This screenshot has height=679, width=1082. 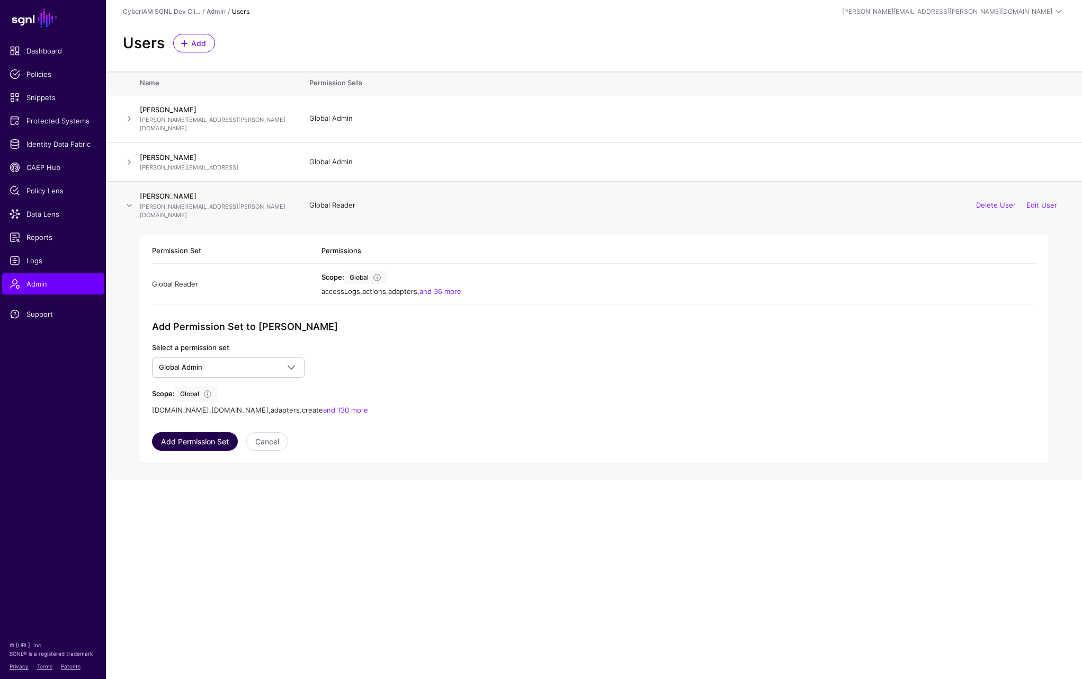 I want to click on th: Name, so click(x=219, y=83).